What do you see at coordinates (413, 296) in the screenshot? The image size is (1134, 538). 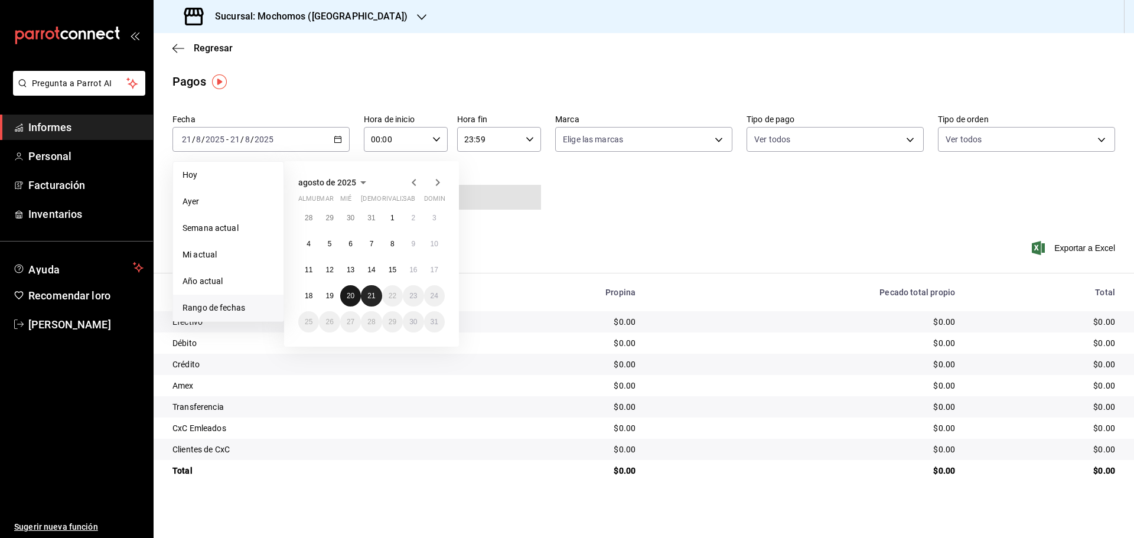 I see `button: 23 de agosto de 2025` at bounding box center [413, 296].